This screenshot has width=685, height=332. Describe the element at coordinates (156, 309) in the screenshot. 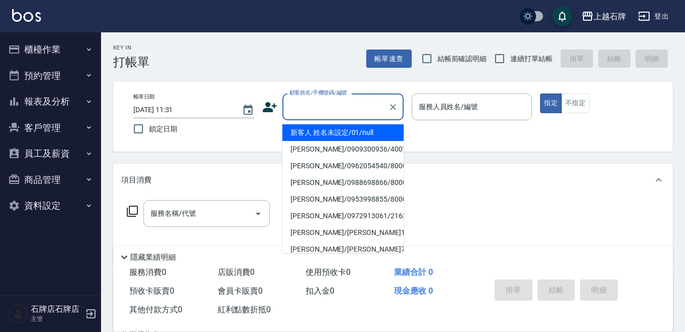

I see `span: 其他付款方式 0` at that location.